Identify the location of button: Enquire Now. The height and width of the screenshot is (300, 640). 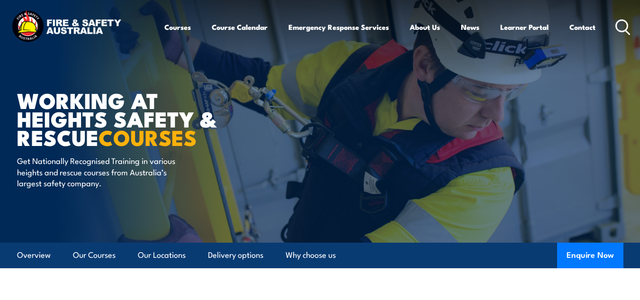
(590, 255).